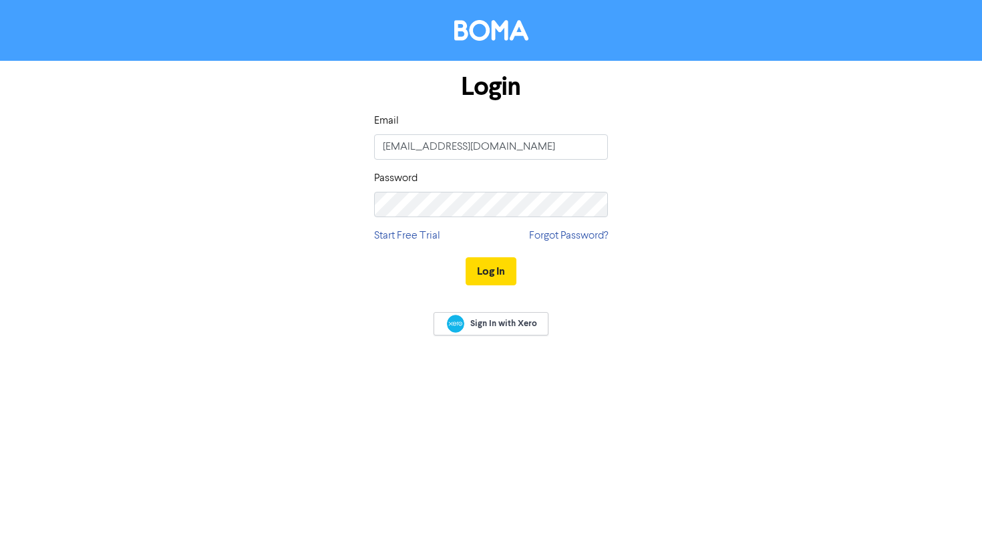 The width and height of the screenshot is (982, 556). Describe the element at coordinates (568, 236) in the screenshot. I see `a: Forgot Password?` at that location.